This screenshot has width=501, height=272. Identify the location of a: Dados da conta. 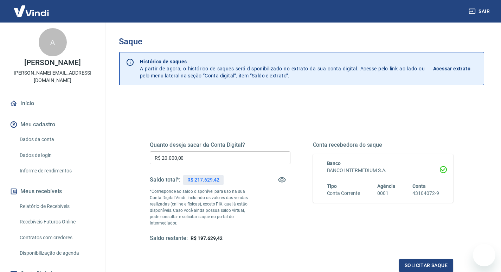
(57, 139).